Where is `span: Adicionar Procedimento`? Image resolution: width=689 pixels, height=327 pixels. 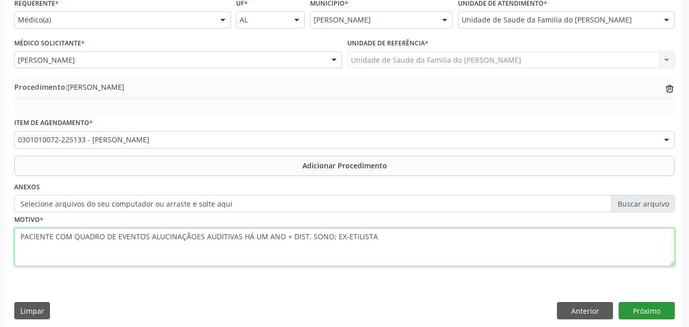
span: Adicionar Procedimento is located at coordinates (345, 165).